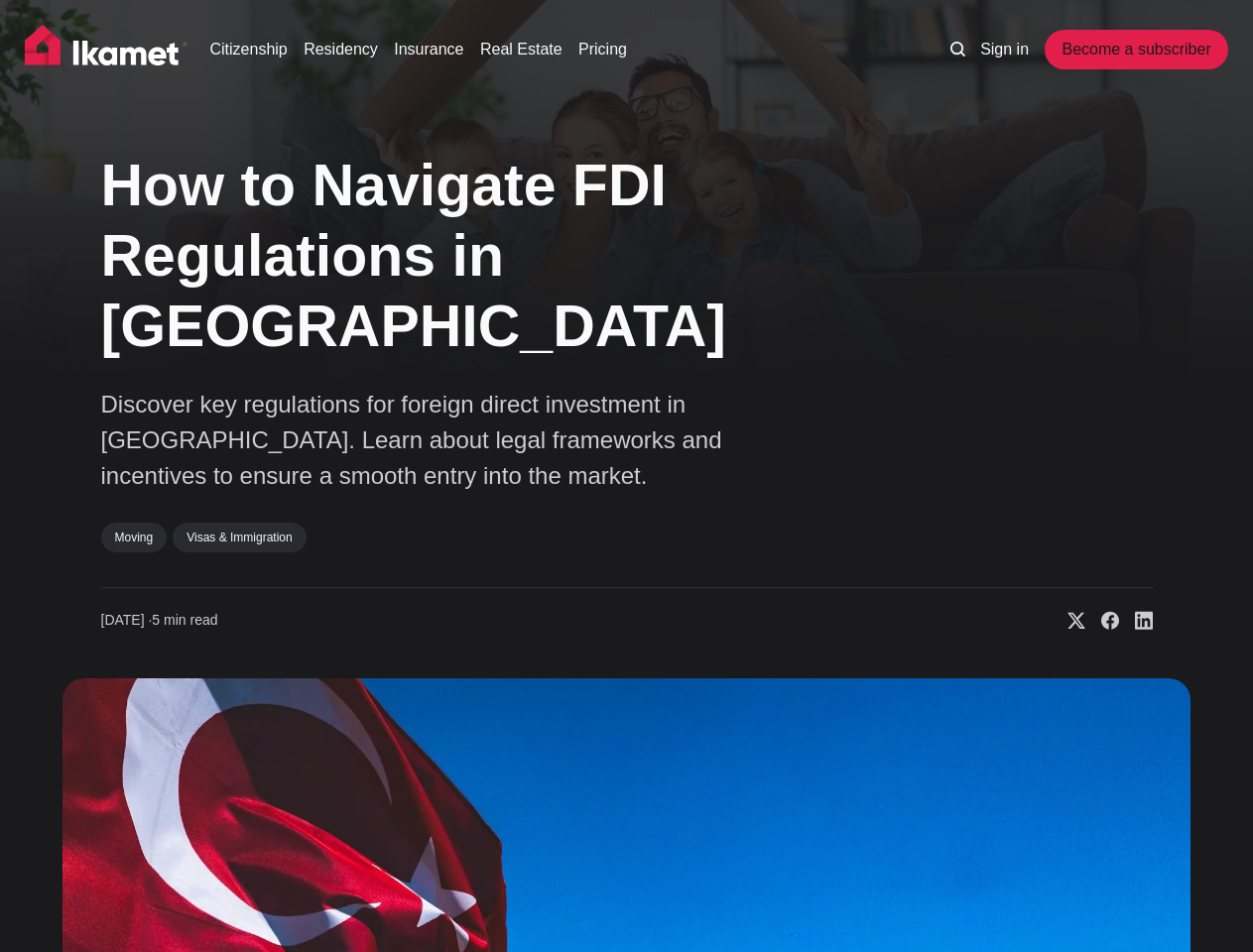 This screenshot has height=952, width=1253. I want to click on a: Sign in, so click(1004, 50).